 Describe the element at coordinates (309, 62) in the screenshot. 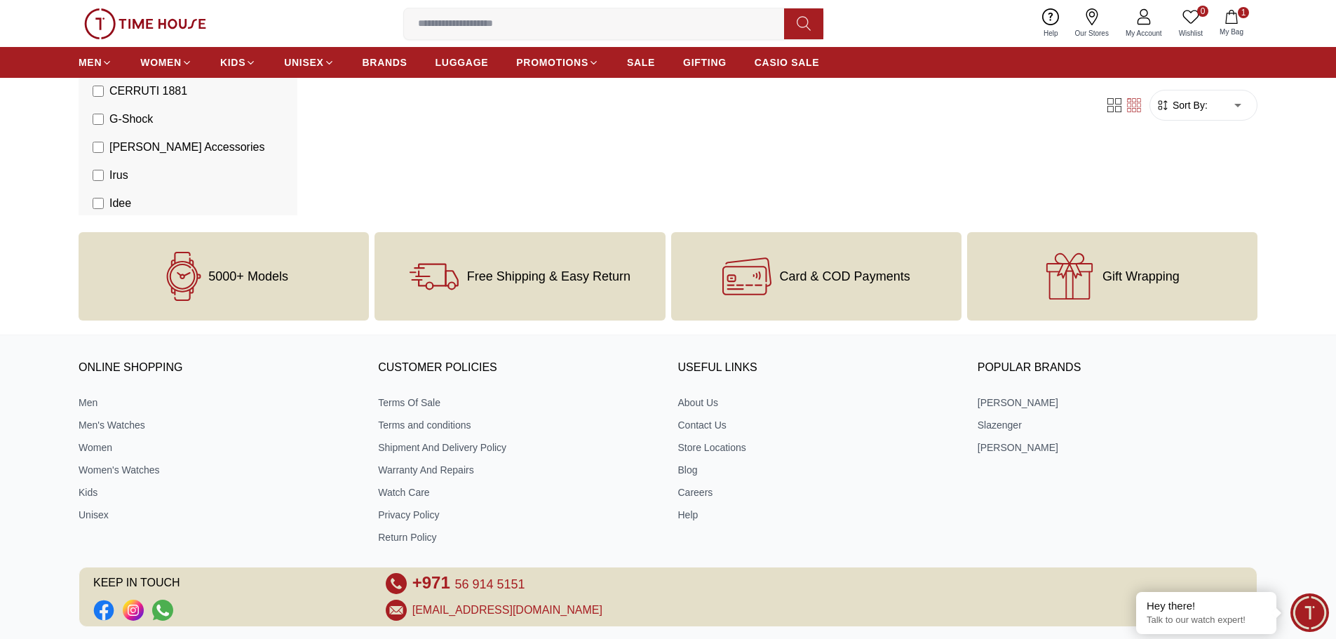

I see `a: UNISEX` at that location.